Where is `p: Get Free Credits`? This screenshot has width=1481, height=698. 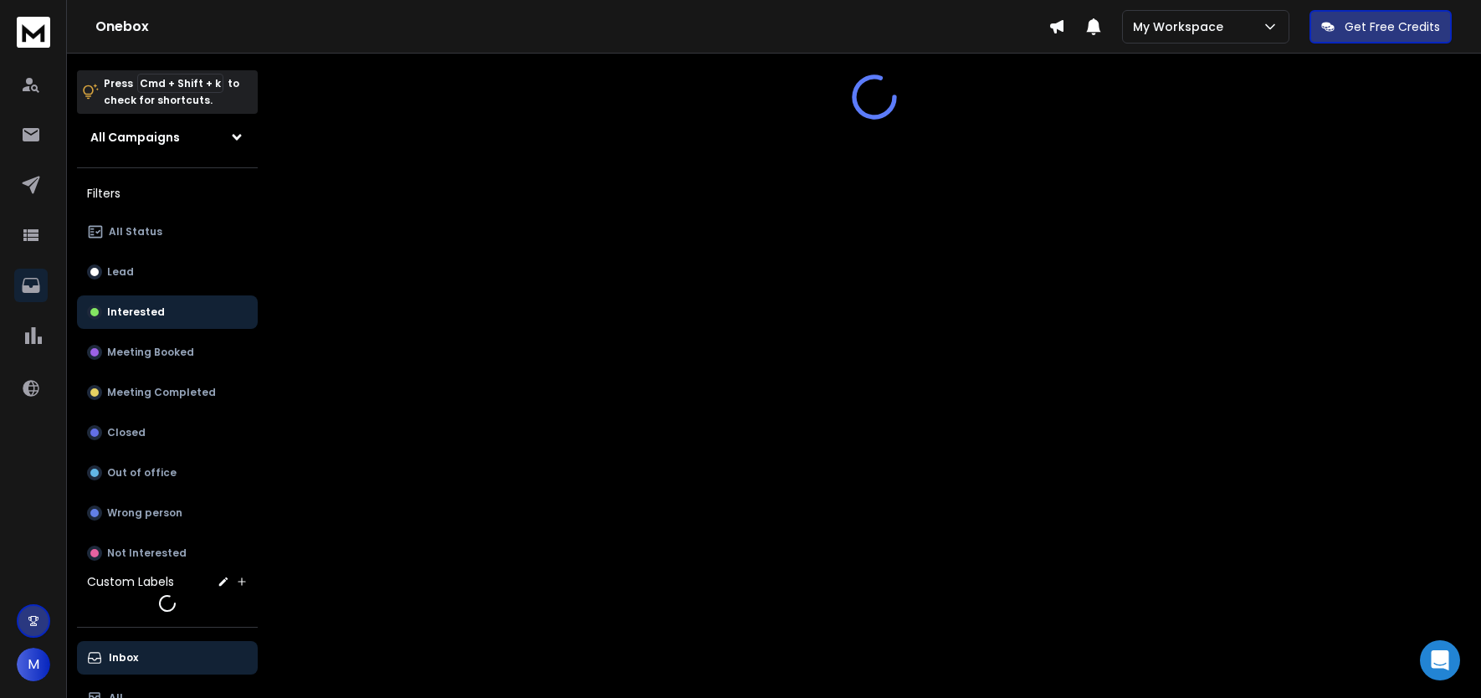
p: Get Free Credits is located at coordinates (1393, 27).